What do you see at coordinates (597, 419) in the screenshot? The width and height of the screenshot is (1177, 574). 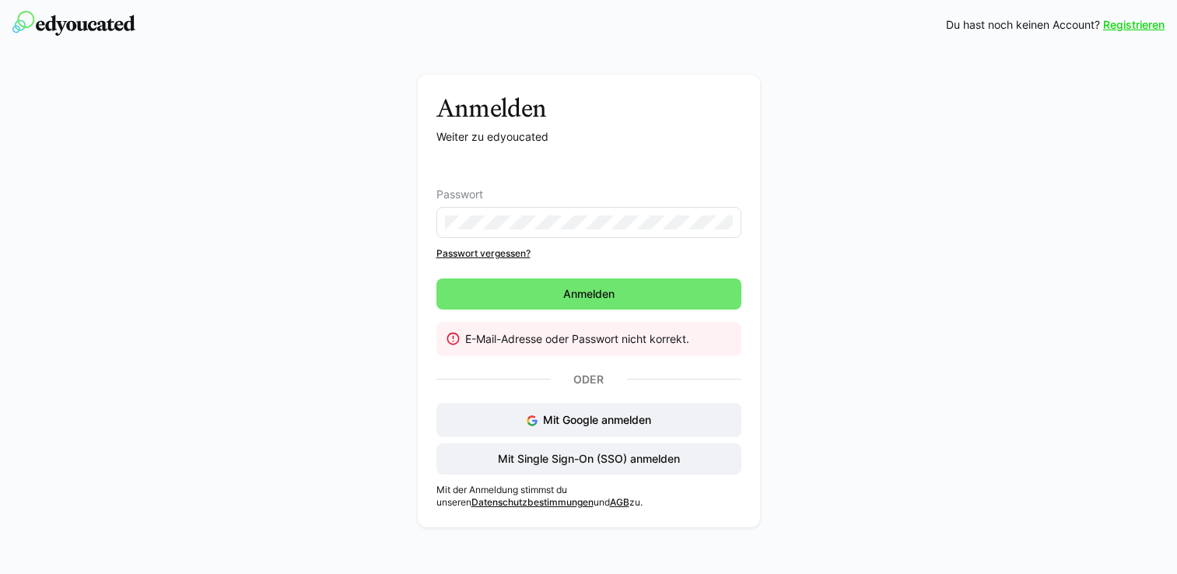 I see `span: Mit Google anmelden` at bounding box center [597, 419].